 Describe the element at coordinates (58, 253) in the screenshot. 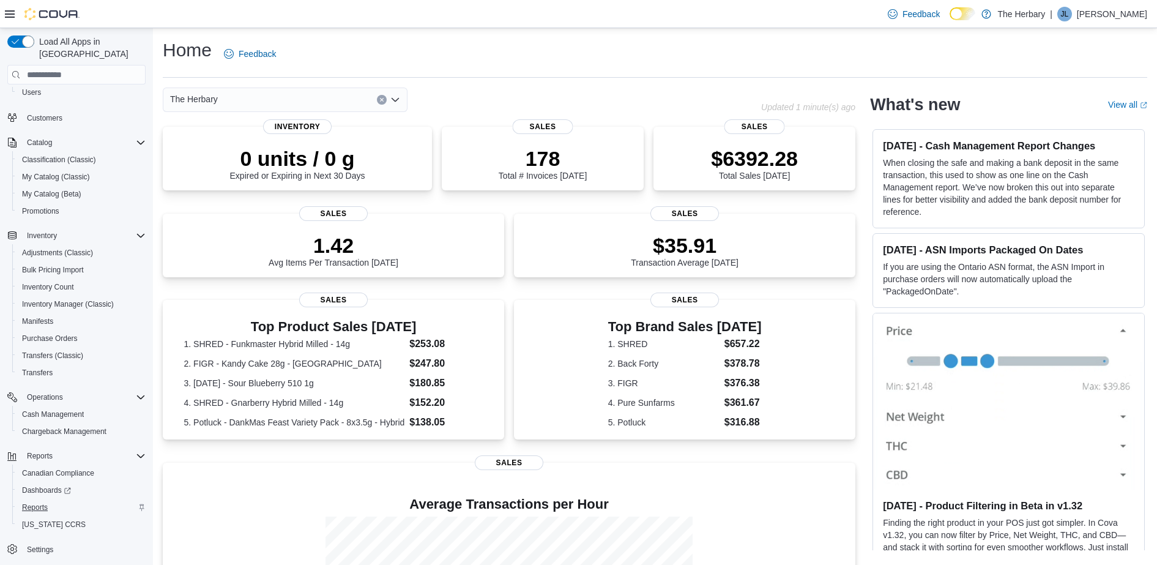

I see `span: Adjustments (Classic)` at that location.